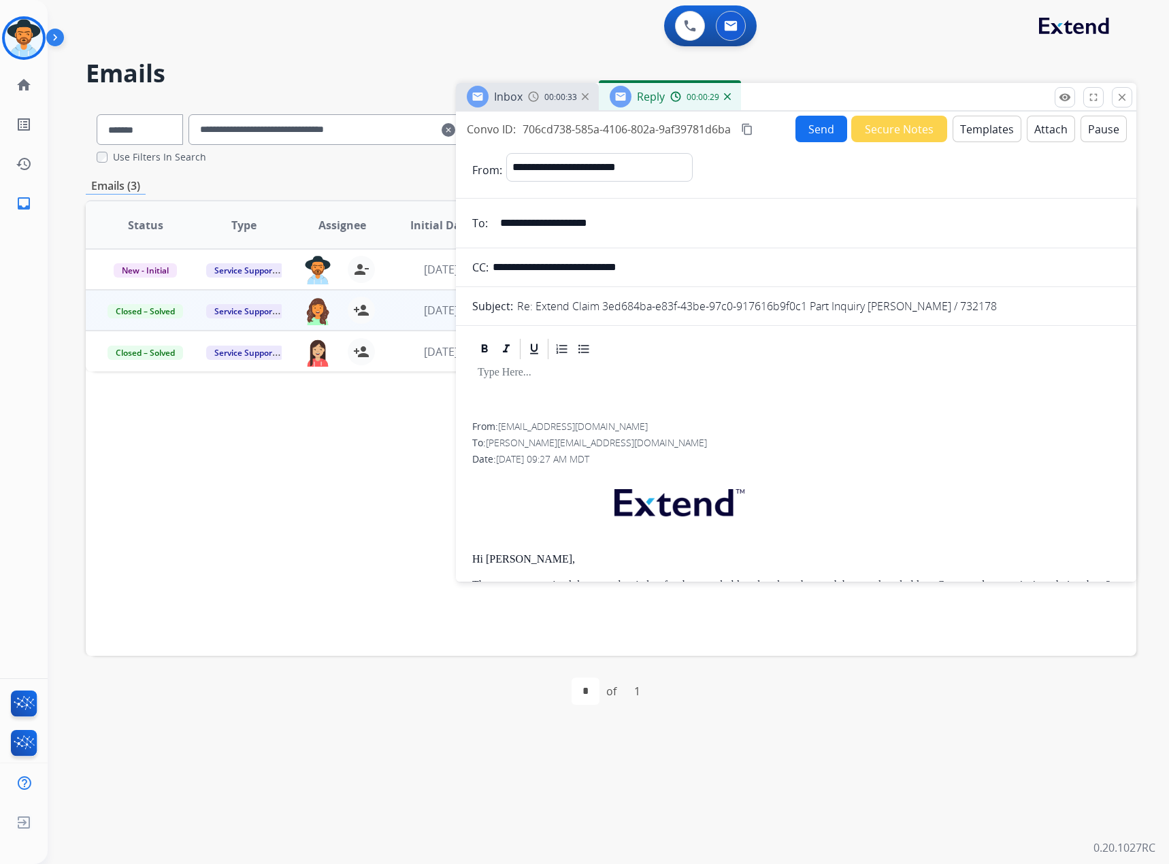 The image size is (1169, 864). What do you see at coordinates (448, 130) in the screenshot?
I see `mat-icon: clear` at bounding box center [448, 130].